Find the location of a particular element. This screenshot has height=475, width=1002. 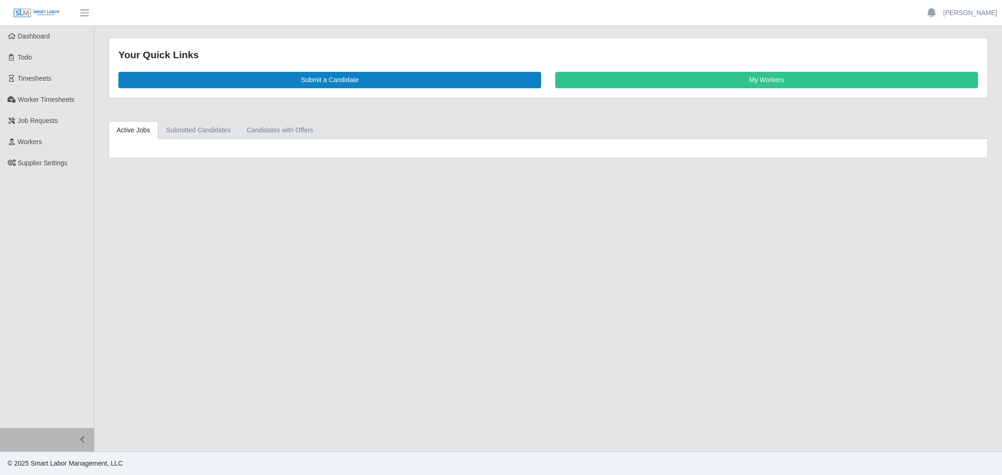

span: Dashboard is located at coordinates (34, 36).